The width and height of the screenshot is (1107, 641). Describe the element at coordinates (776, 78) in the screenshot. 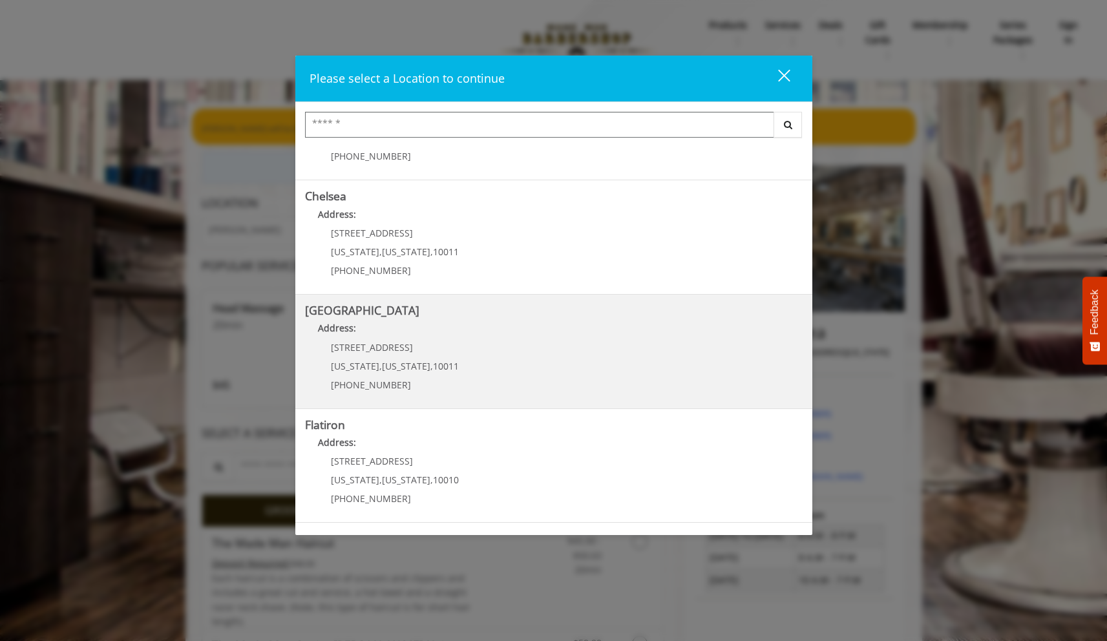

I see `div: close dialog` at that location.